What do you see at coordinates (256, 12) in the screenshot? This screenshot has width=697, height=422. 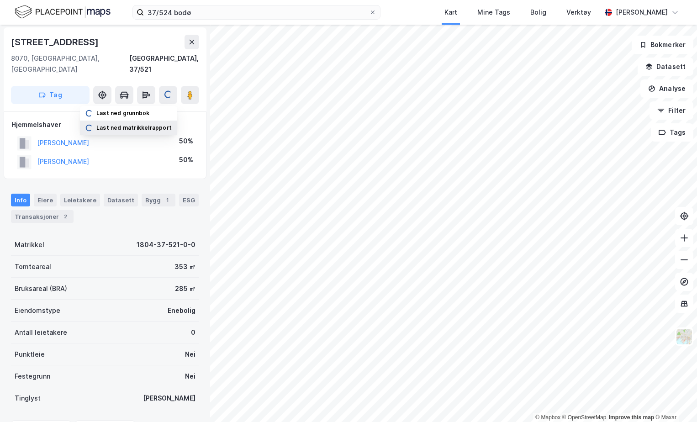 I see `input: Søk på adresse, matrikkel, gårdeiere, leietakere eller personer` at bounding box center [256, 12].